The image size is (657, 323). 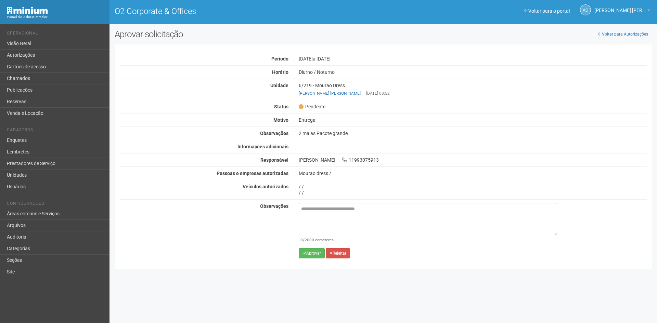 I want to click on strong: Veículos autorizados, so click(x=266, y=187).